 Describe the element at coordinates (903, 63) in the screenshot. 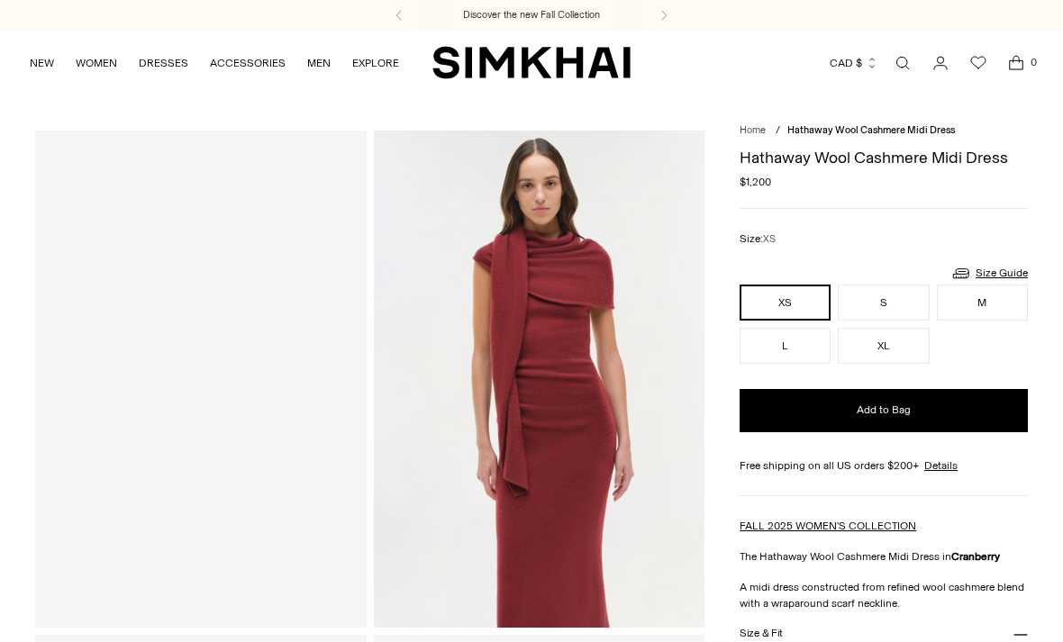

I see `a: Open search modal` at that location.